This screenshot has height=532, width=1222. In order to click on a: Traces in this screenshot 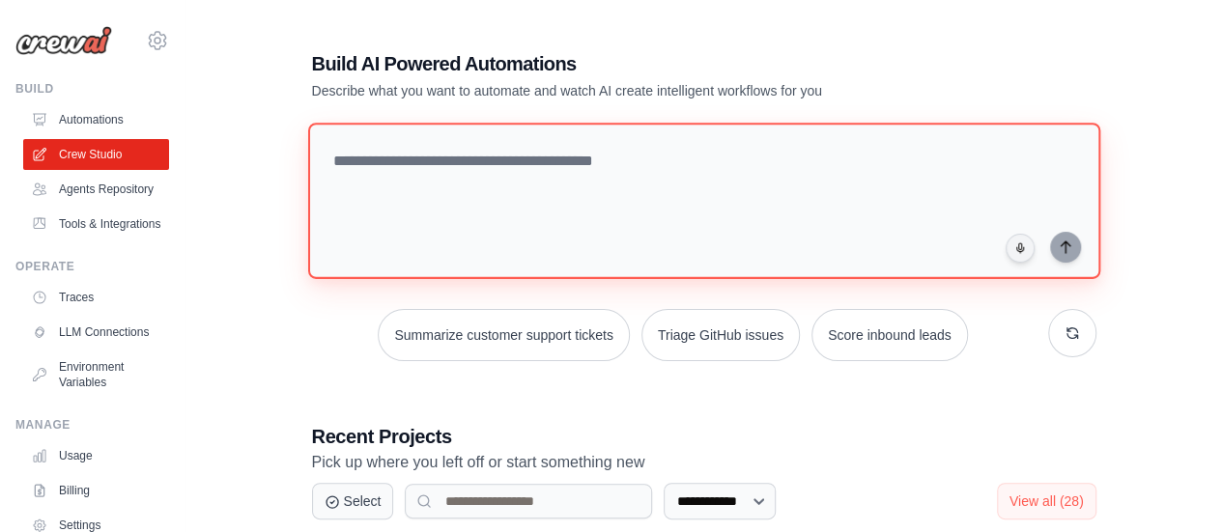, I will do `click(96, 297)`.